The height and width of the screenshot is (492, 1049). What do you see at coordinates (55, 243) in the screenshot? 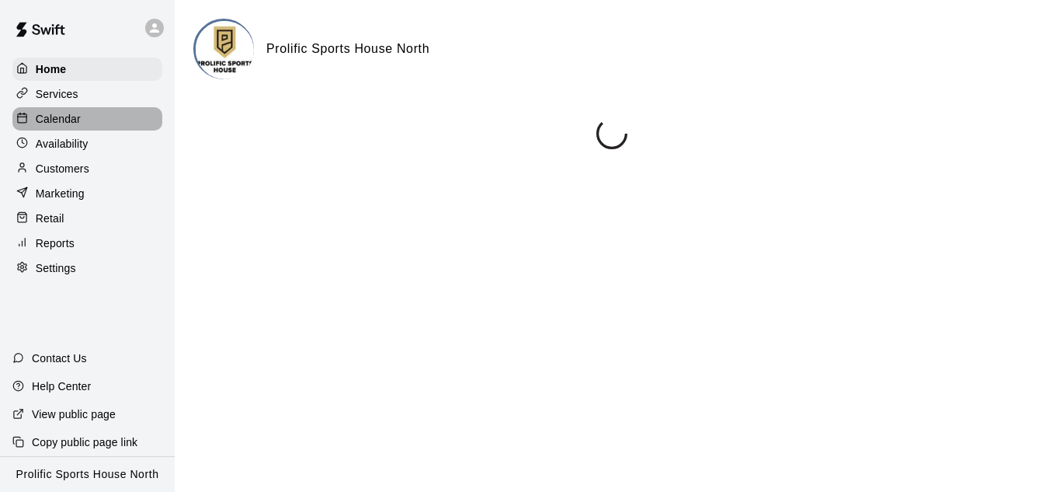
I see `p: Reports` at bounding box center [55, 243].